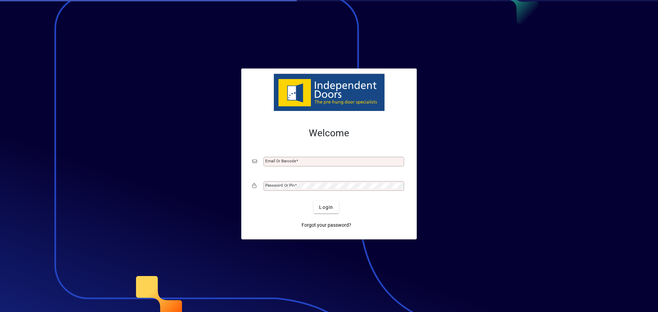 This screenshot has width=658, height=312. What do you see at coordinates (326, 225) in the screenshot?
I see `span: Forgot your password?` at bounding box center [326, 225].